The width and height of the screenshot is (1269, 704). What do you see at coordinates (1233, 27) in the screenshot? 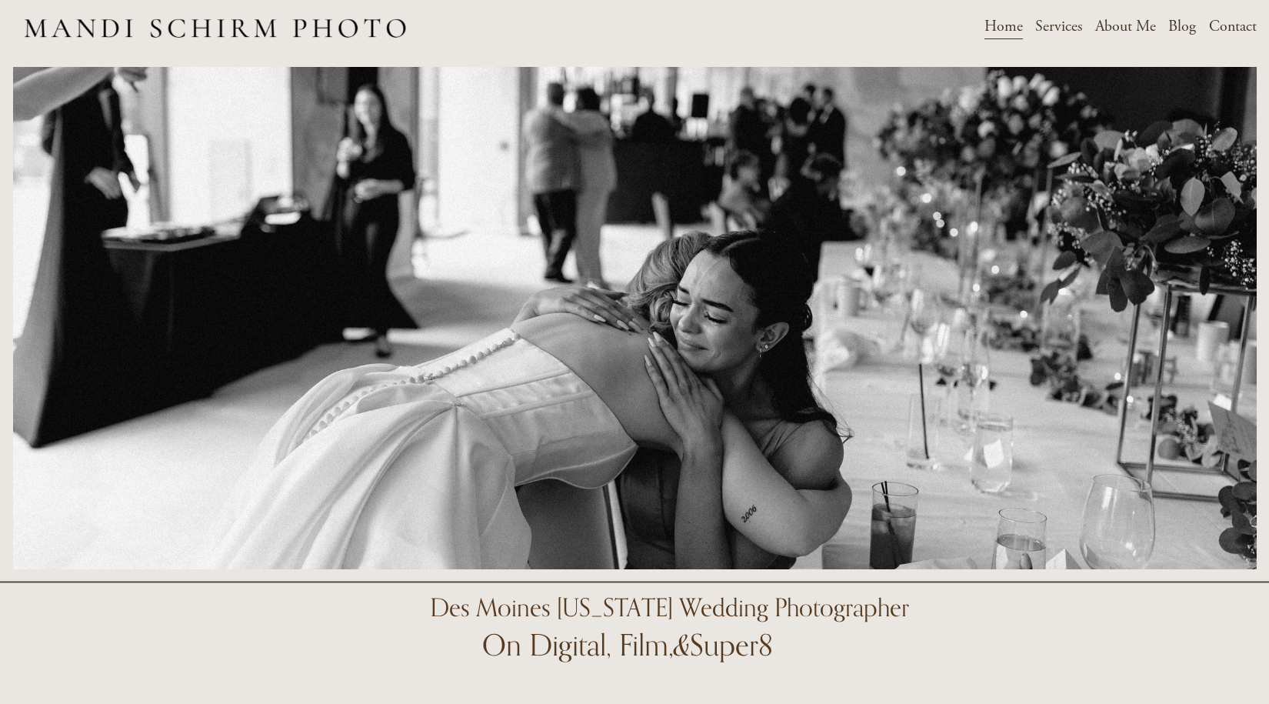
I see `a: Contact` at bounding box center [1233, 27].